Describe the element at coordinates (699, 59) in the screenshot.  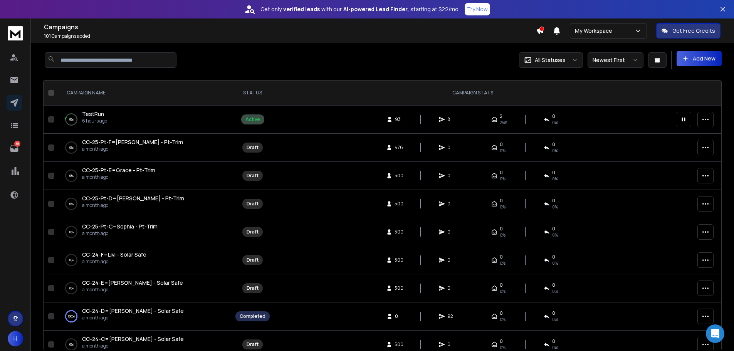
I see `button: Add New` at that location.